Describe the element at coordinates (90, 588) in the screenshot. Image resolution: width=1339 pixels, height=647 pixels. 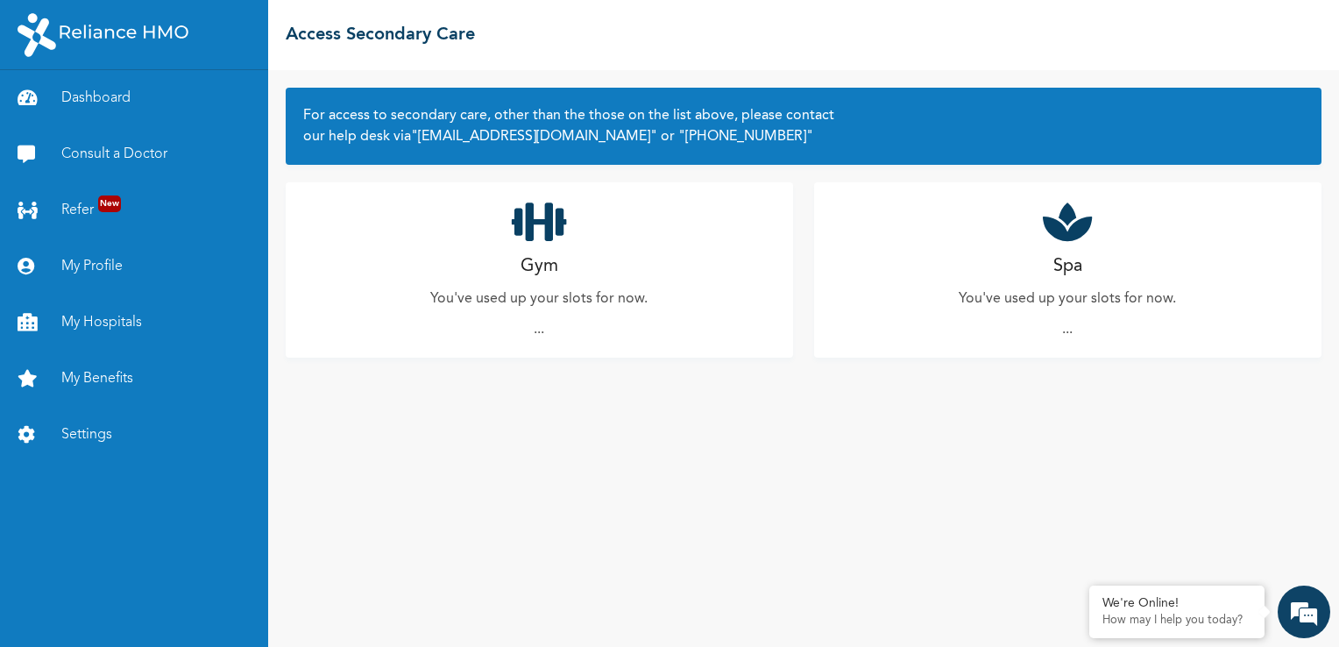
I see `span: Conversation` at that location.